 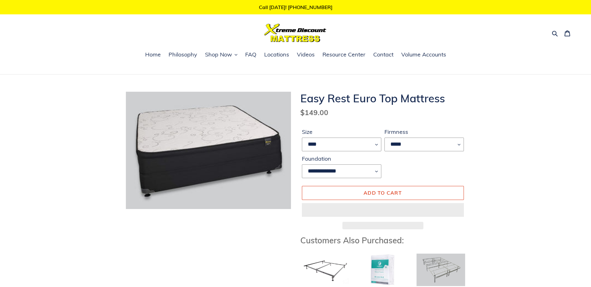 What do you see at coordinates (383, 55) in the screenshot?
I see `a: Contact` at bounding box center [383, 55].